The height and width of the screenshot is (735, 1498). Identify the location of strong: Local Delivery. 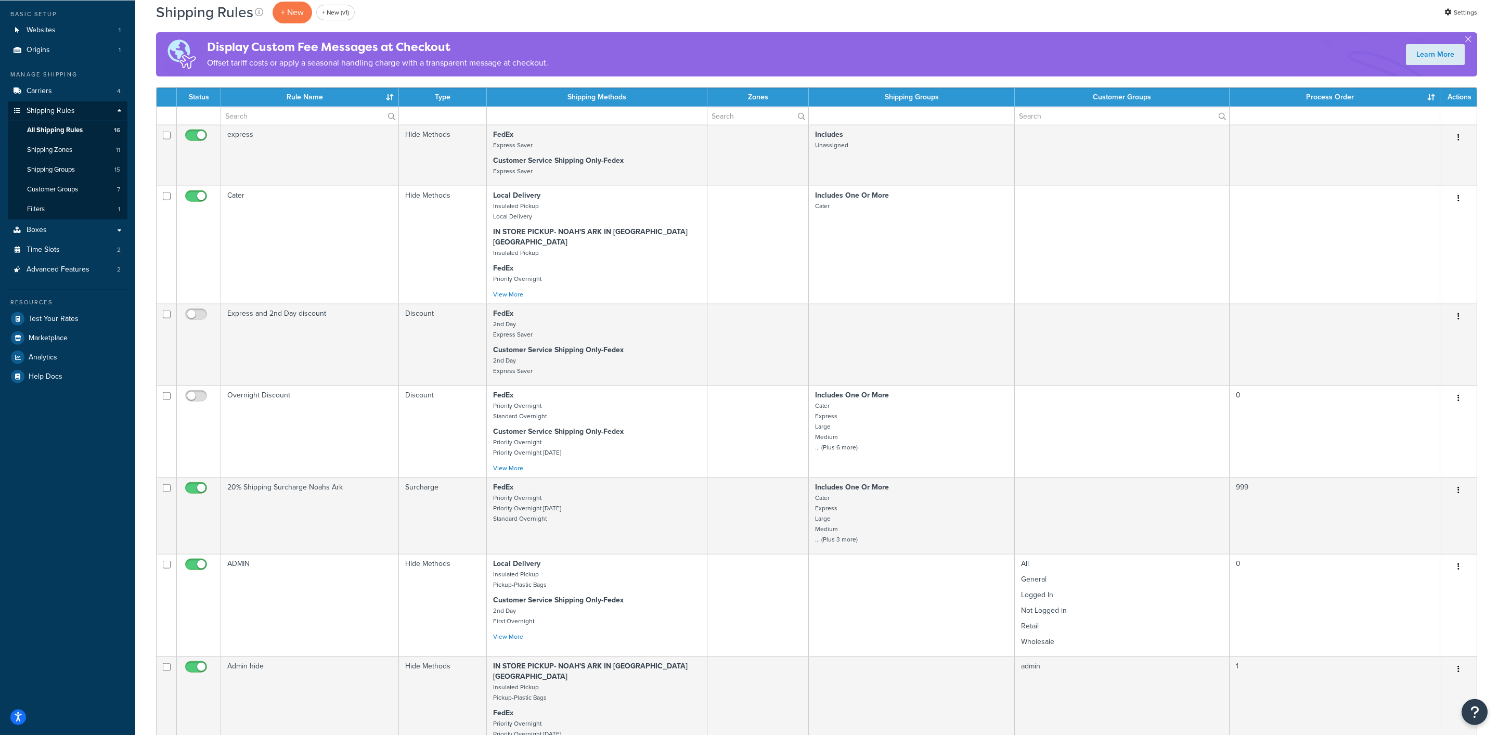
(517, 195).